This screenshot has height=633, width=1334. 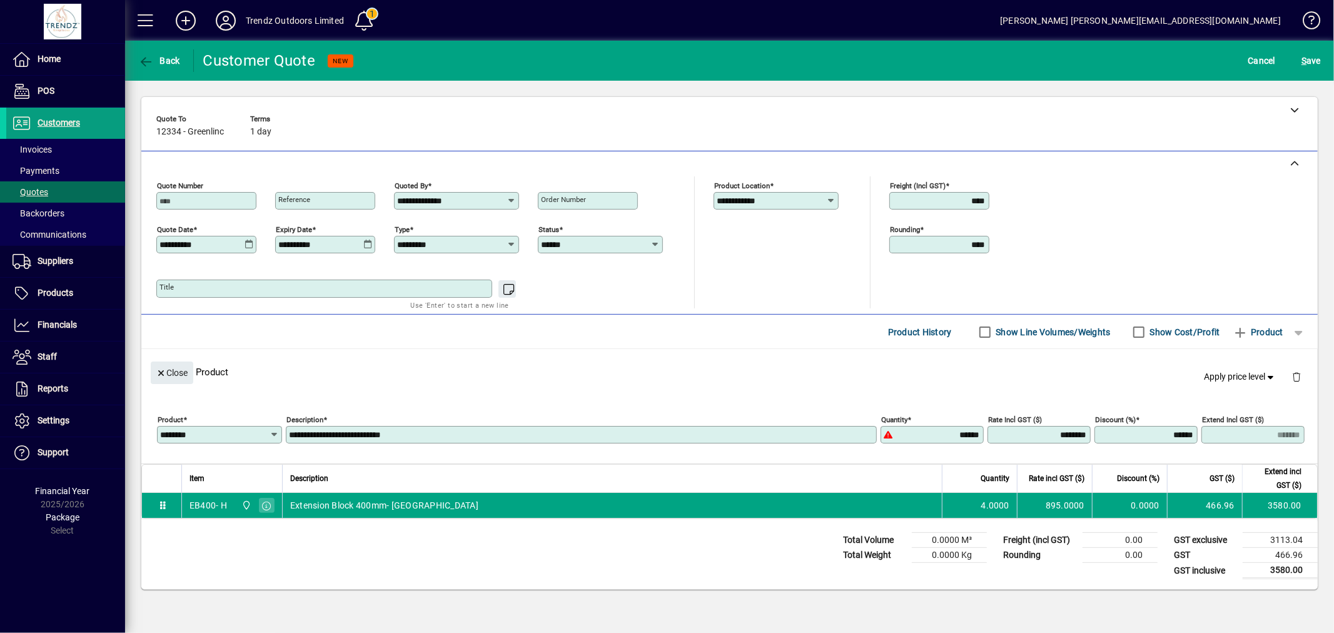 I want to click on span: ave, so click(x=1311, y=61).